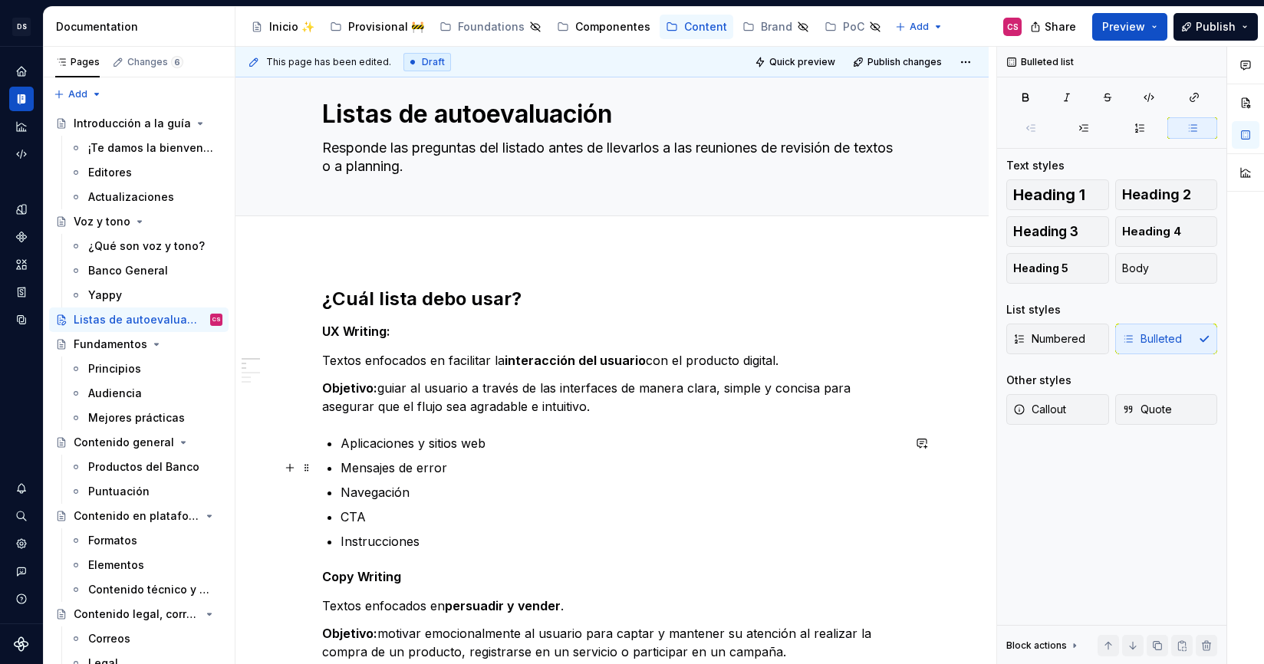 Image resolution: width=1264 pixels, height=664 pixels. What do you see at coordinates (21, 644) in the screenshot?
I see `svg: Supernova Logo` at bounding box center [21, 644].